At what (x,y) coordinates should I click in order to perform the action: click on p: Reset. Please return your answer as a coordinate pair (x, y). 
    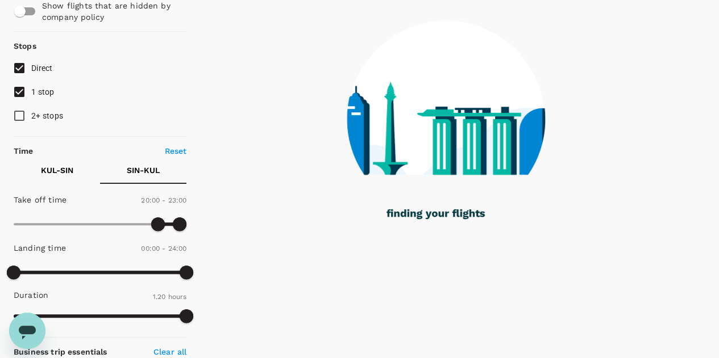
    Looking at the image, I should click on (176, 151).